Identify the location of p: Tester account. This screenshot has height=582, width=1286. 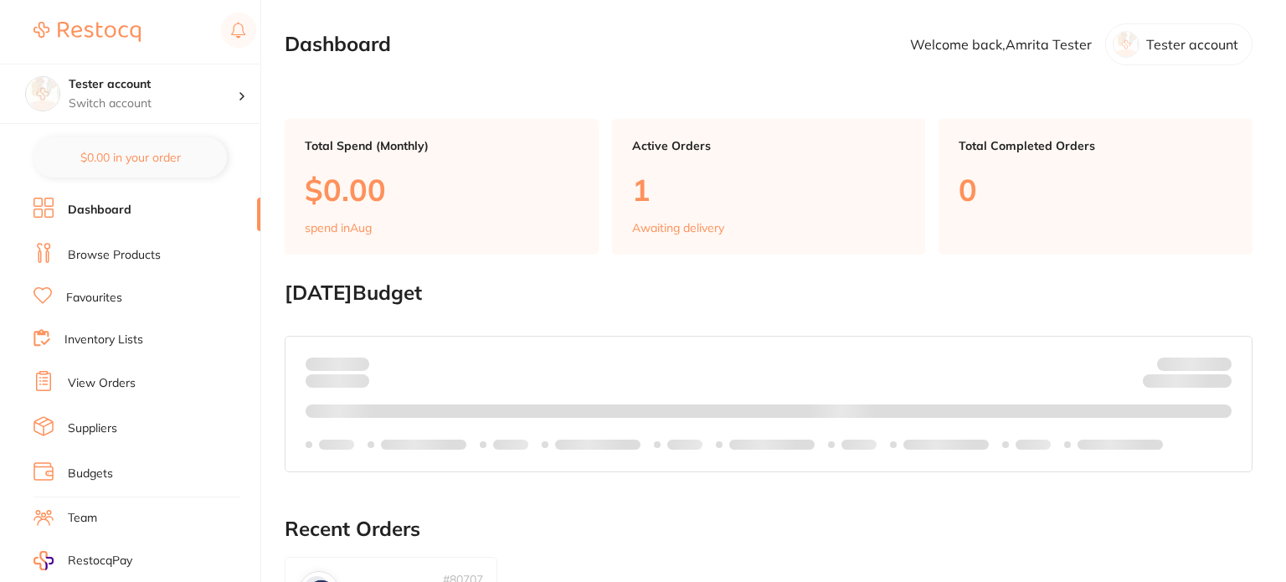
(1192, 44).